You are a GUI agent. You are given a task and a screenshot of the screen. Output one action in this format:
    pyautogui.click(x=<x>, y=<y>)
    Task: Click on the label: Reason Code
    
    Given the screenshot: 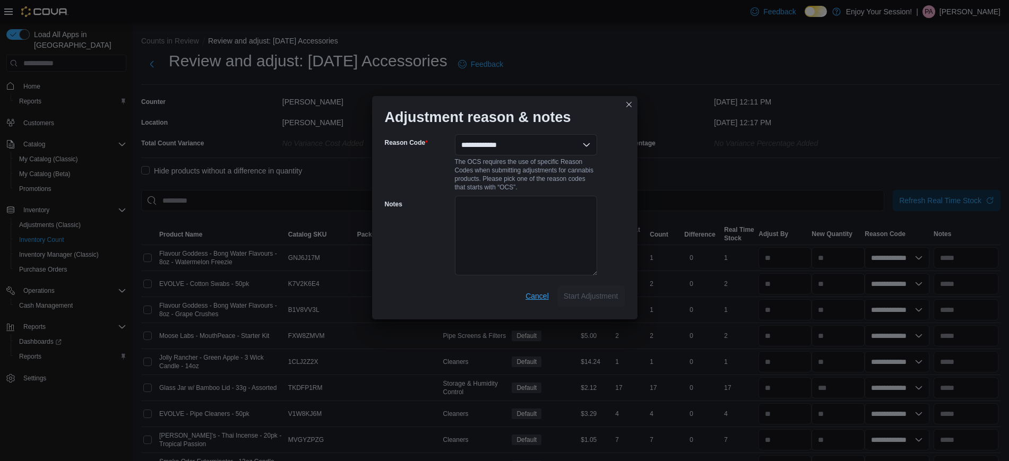 What is the action you would take?
    pyautogui.click(x=406, y=143)
    